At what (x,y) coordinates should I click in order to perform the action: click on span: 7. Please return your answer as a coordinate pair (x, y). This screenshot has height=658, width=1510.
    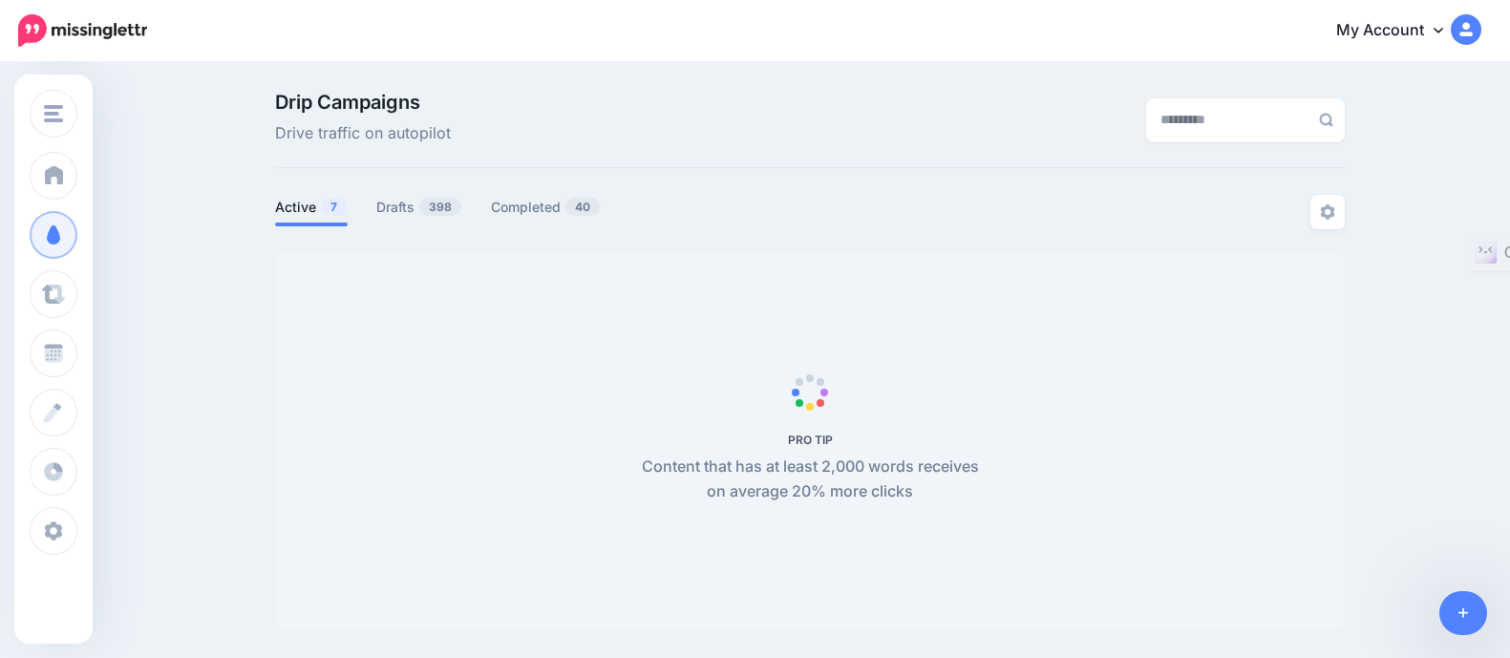
    Looking at the image, I should click on (333, 206).